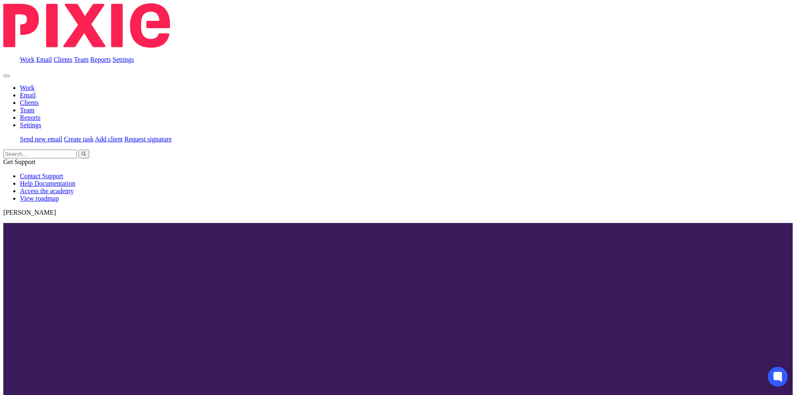 The width and height of the screenshot is (796, 395). Describe the element at coordinates (47, 191) in the screenshot. I see `span: Access the academy` at that location.